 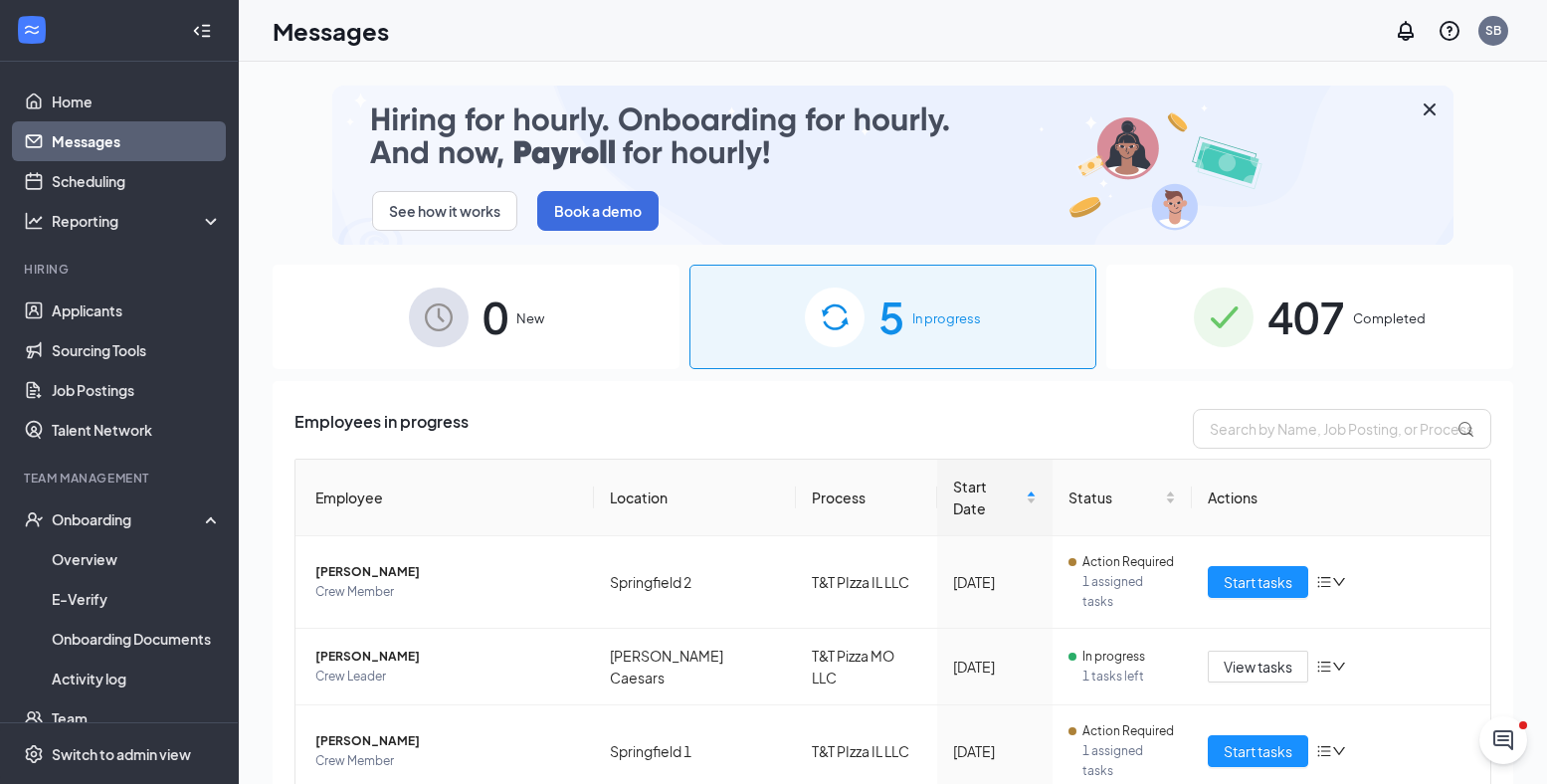 I want to click on a: Job Postings, so click(x=136, y=390).